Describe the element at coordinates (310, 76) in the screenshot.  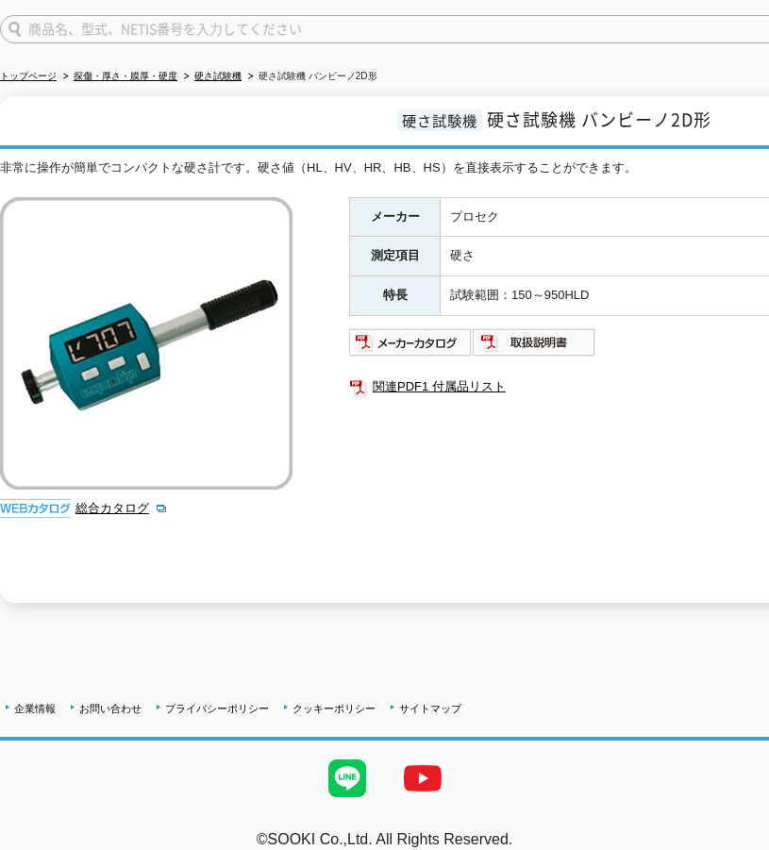
I see `li: 硬さ試験機 バンビーノ2D形` at that location.